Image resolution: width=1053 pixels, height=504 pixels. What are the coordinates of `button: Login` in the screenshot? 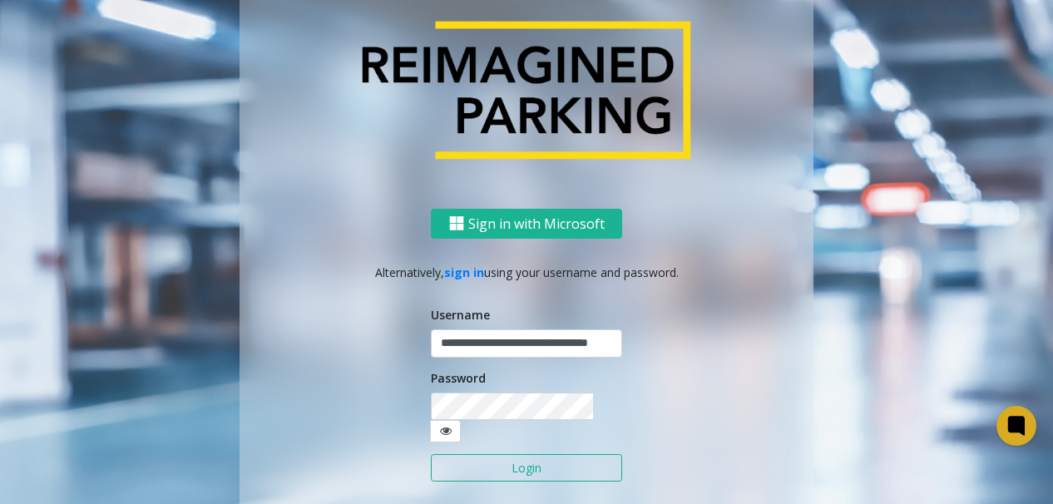 It's located at (527, 468).